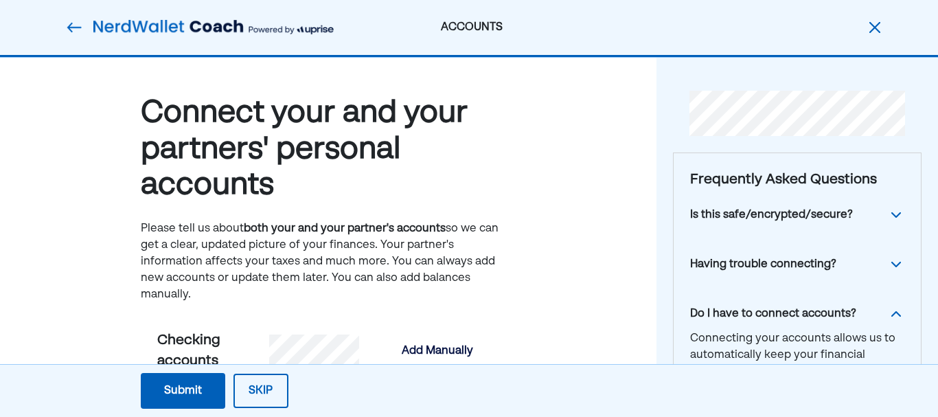  Describe the element at coordinates (763, 264) in the screenshot. I see `div: Having trouble connecting?` at that location.